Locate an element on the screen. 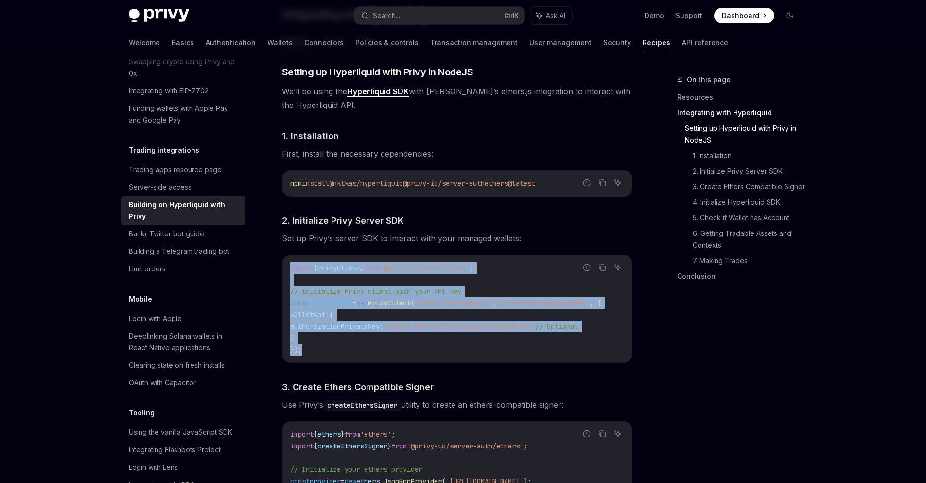  div: Using the vanilla JavaScript SDK is located at coordinates (180, 432).